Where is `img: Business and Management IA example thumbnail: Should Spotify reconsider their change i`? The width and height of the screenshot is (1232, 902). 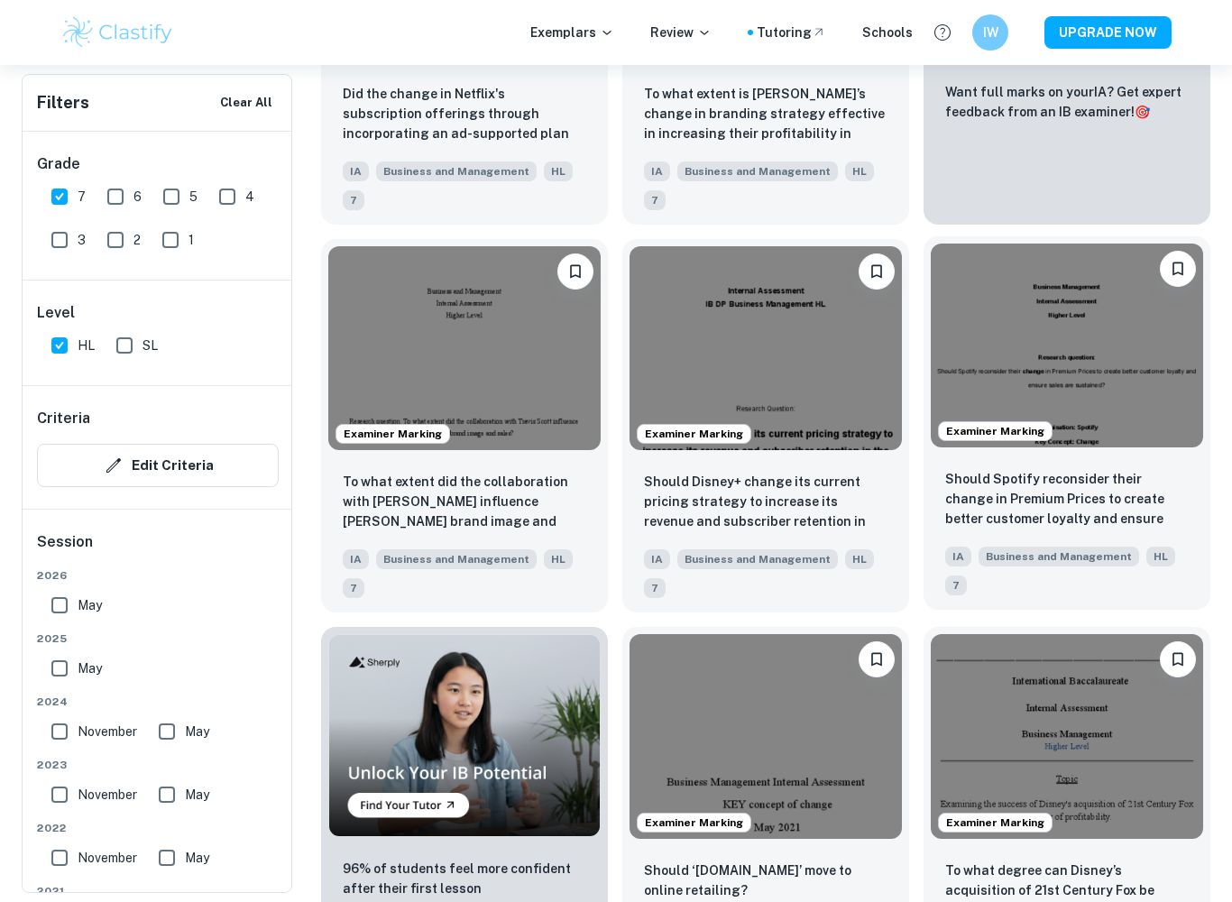
img: Business and Management IA example thumbnail: Should Spotify reconsider their change i is located at coordinates (1067, 345).